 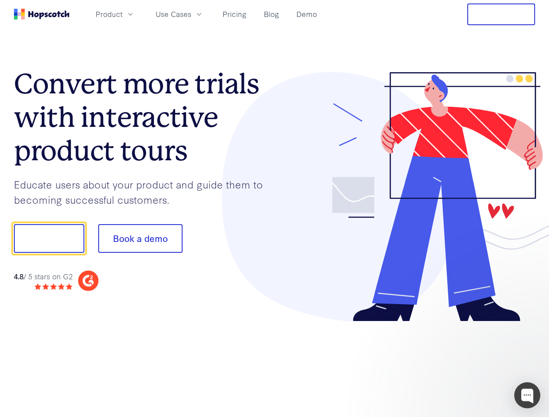 What do you see at coordinates (140, 239) in the screenshot?
I see `button: Book a demo` at bounding box center [140, 239].